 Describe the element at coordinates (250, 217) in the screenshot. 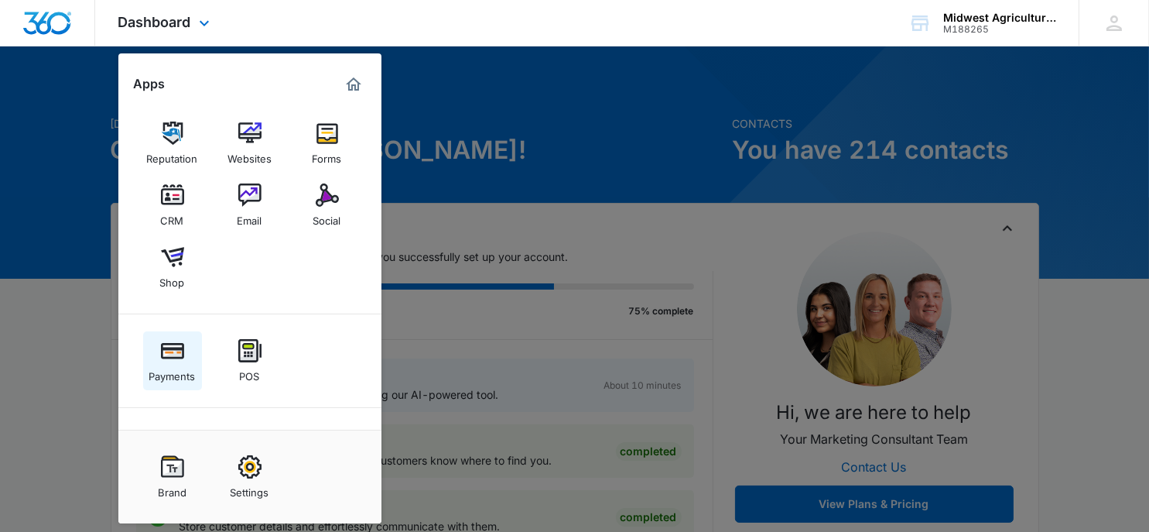

I see `div: Email` at that location.